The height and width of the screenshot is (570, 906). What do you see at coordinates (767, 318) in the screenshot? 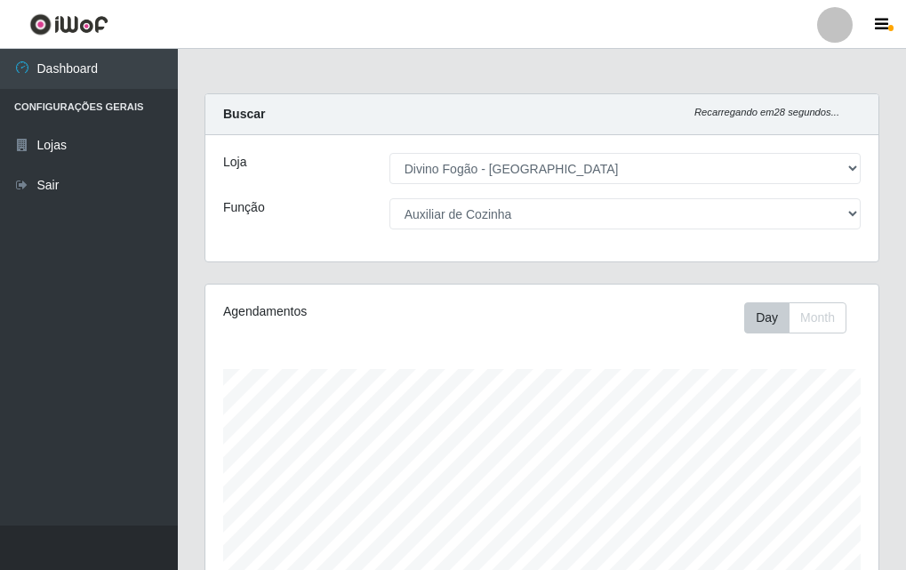
I see `button: Day` at bounding box center [767, 318].